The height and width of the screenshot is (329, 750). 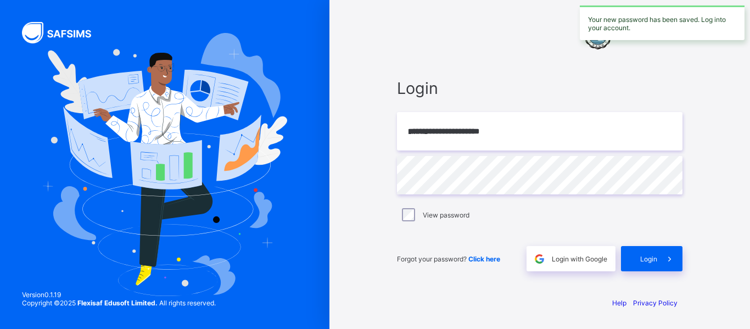 What do you see at coordinates (119, 302) in the screenshot?
I see `span: Copyright © 2025 All rights reserved.` at bounding box center [119, 302].